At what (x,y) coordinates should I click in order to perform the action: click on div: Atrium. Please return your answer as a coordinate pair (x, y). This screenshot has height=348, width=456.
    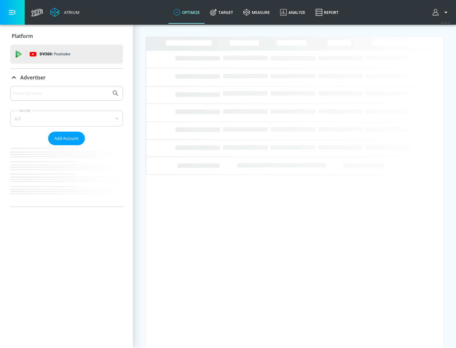
    Looking at the image, I should click on (70, 12).